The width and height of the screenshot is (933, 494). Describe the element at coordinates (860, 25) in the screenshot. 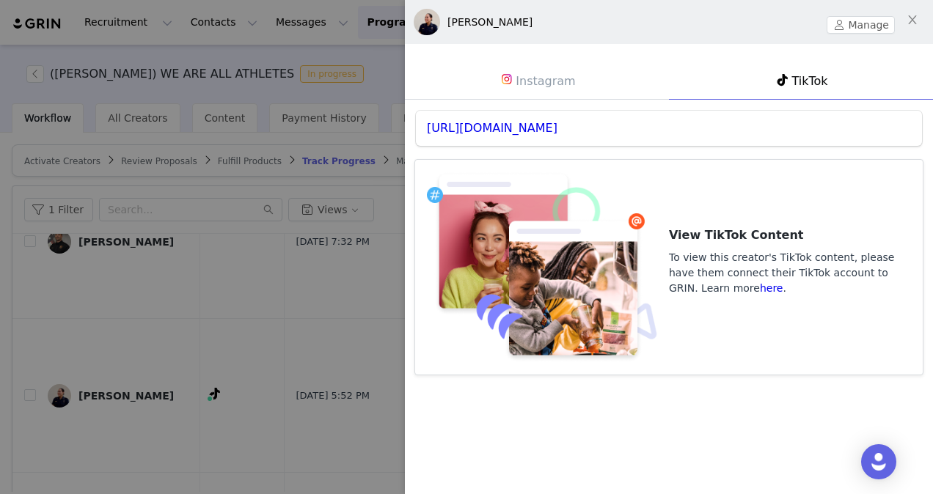

I see `button: Manage` at that location.